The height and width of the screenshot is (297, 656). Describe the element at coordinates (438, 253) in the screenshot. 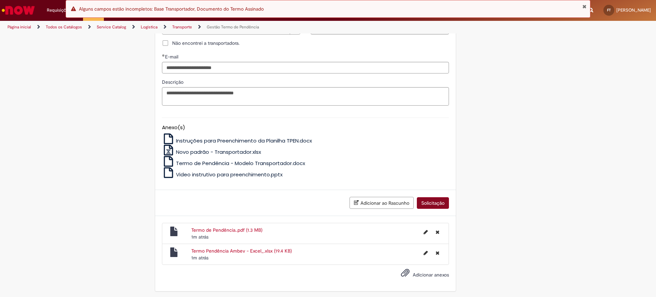

I see `button: Excluir Termo Pendência Ambev - Excel_.xlsx` at that location.